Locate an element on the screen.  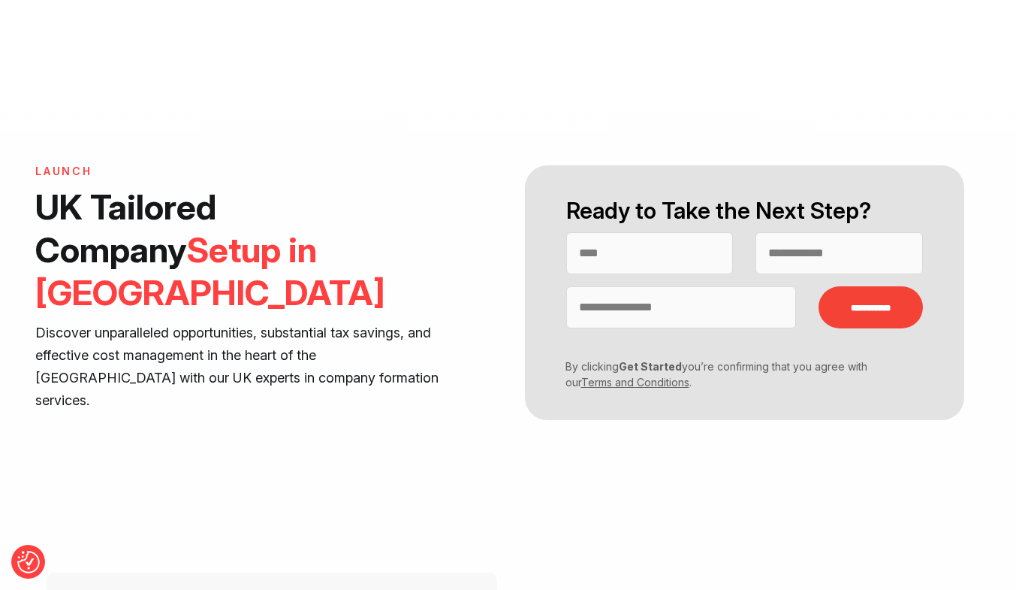
h6: LAUNCH is located at coordinates (238, 171).